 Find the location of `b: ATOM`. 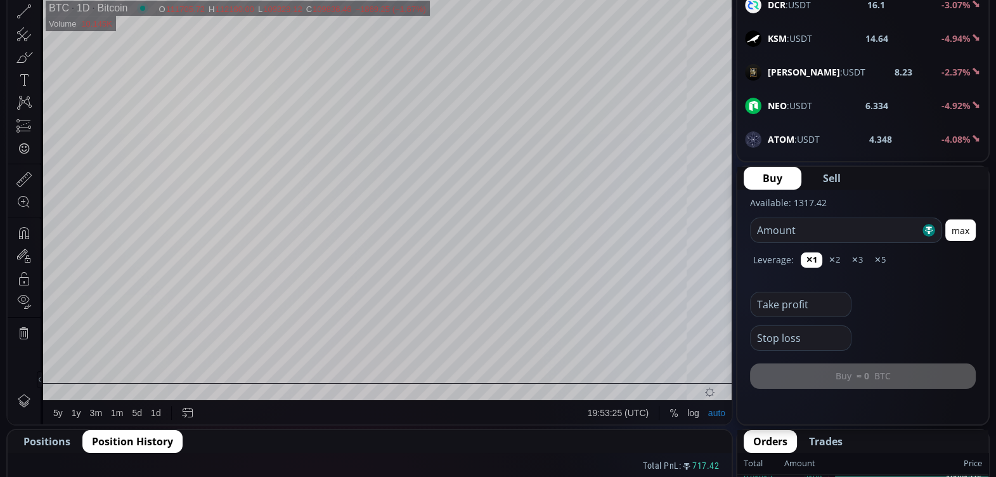

b: ATOM is located at coordinates (781, 139).